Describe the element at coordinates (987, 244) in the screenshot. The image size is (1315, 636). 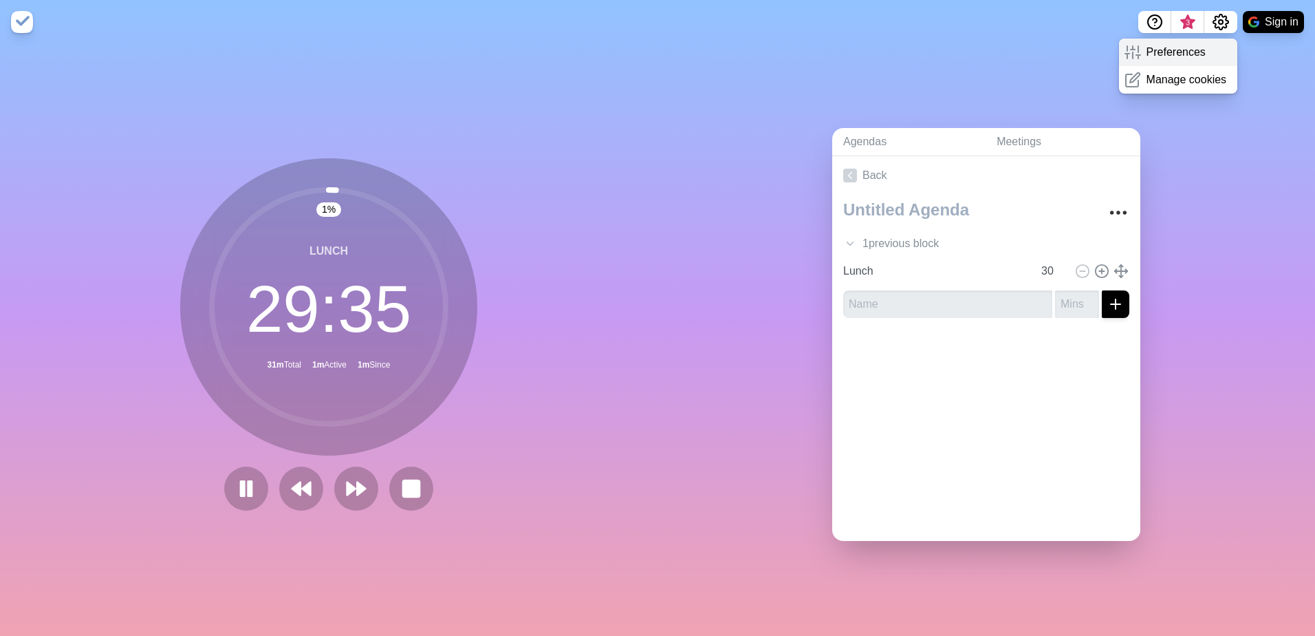
I see `div: 1 previous block` at that location.